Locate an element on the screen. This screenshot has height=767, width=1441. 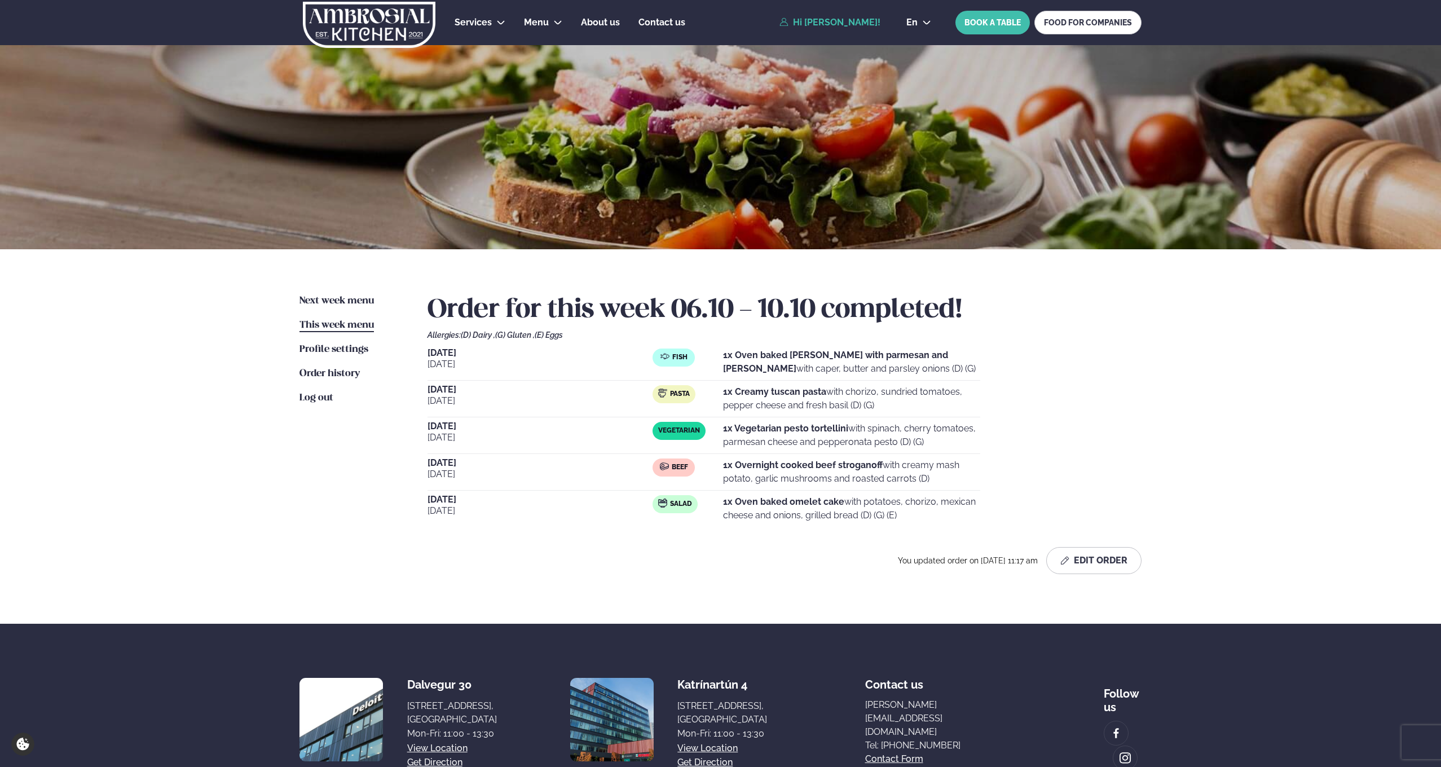
p: with chorizo, sundried tomatoes, pepper cheese and fresh basil (D) (G) is located at coordinates (852, 399).